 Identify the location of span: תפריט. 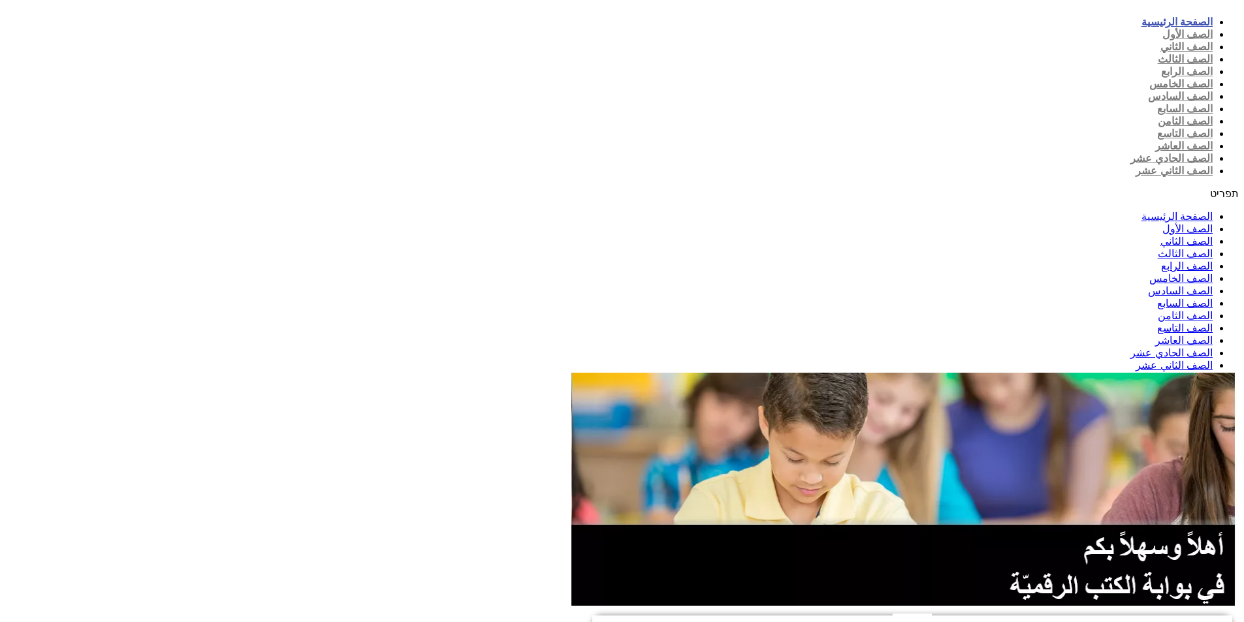
(1225, 193).